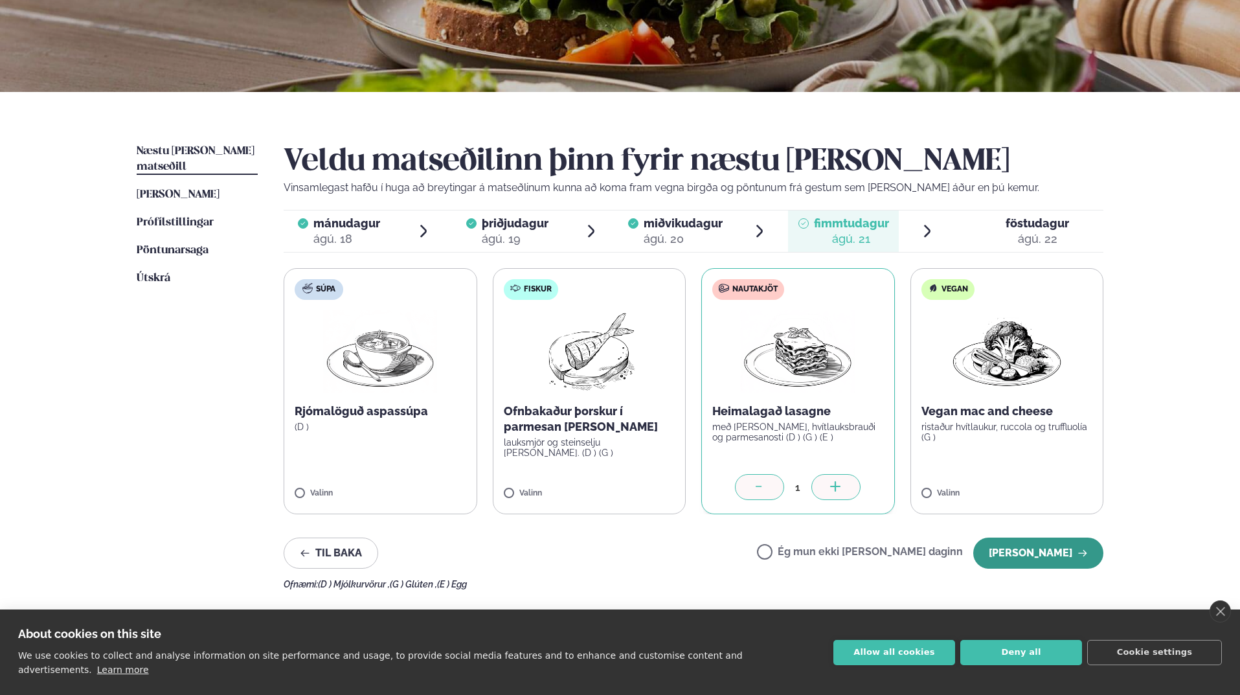 This screenshot has width=1240, height=695. What do you see at coordinates (380, 352) in the screenshot?
I see `img: Soup.png` at bounding box center [380, 352].